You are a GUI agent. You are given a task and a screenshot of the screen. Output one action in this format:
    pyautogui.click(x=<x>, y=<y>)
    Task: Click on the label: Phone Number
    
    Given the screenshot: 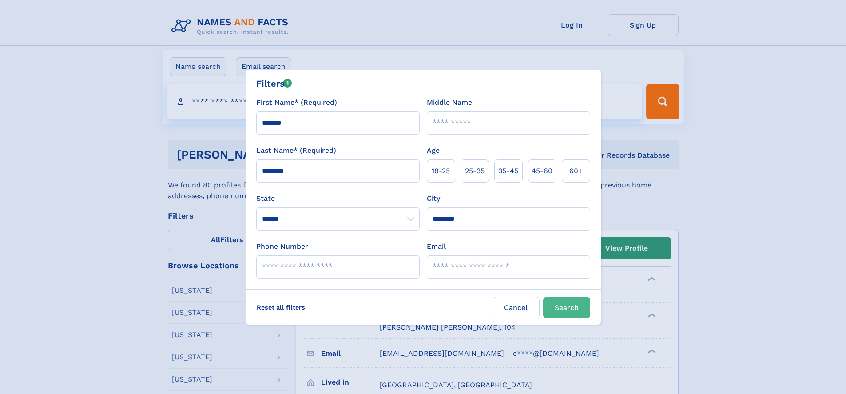 What is the action you would take?
    pyautogui.click(x=282, y=246)
    